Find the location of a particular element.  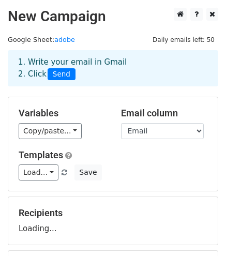

h5: Email column is located at coordinates (164, 113).